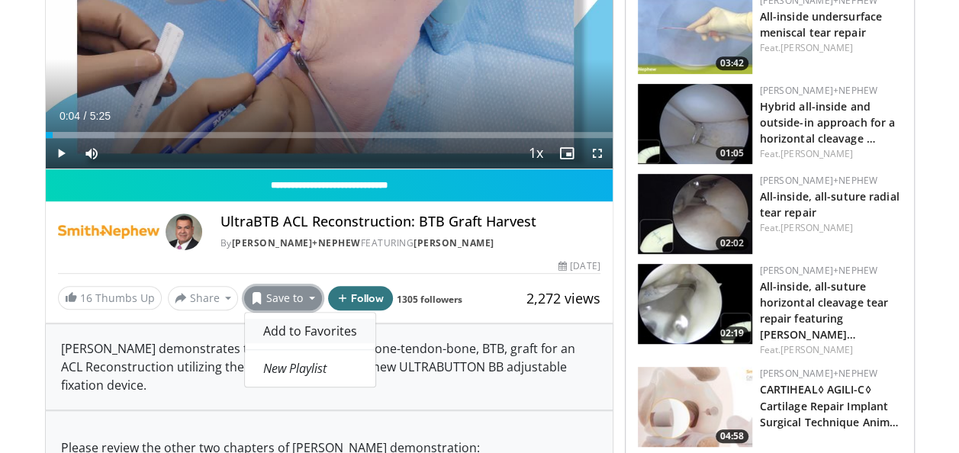  I want to click on img: 173c071b-399e-4fbc-8156-5fdd8d6e2d0e.150x105_q85_crop-smart_upscale.jpg, so click(695, 304).